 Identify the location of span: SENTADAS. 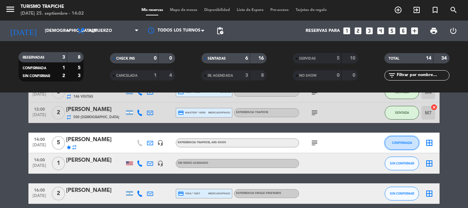
(217, 59).